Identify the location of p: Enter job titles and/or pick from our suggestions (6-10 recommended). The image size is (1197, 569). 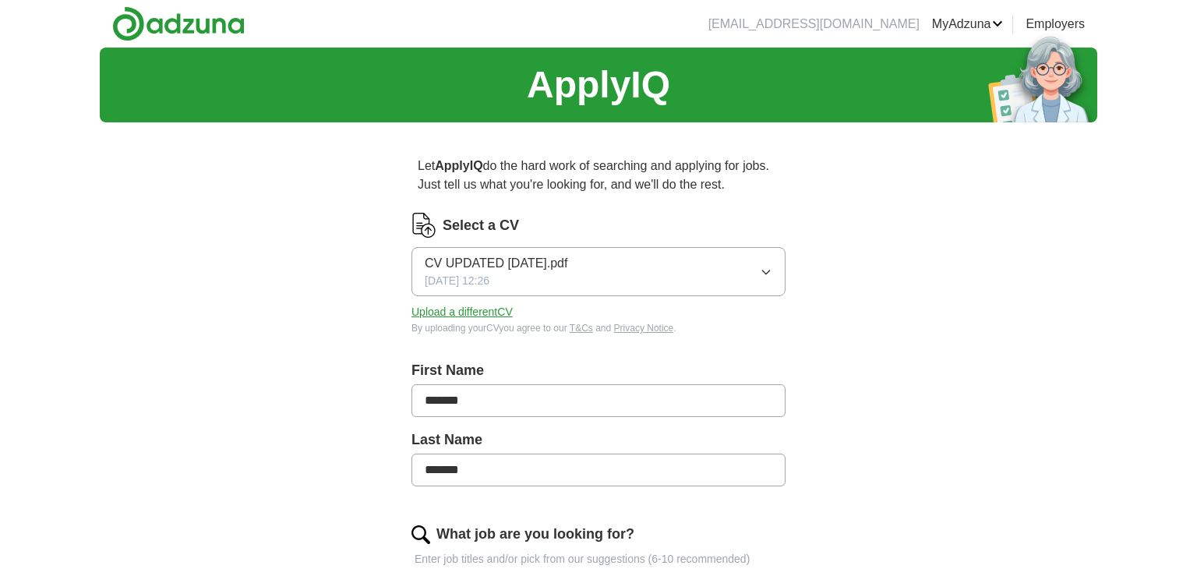
(598, 559).